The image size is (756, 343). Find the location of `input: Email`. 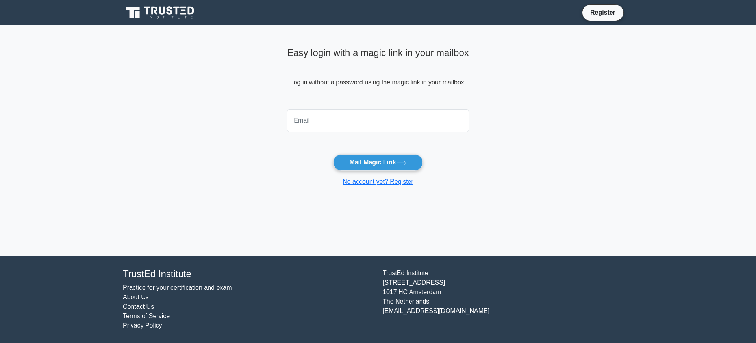

input: Email is located at coordinates (378, 121).